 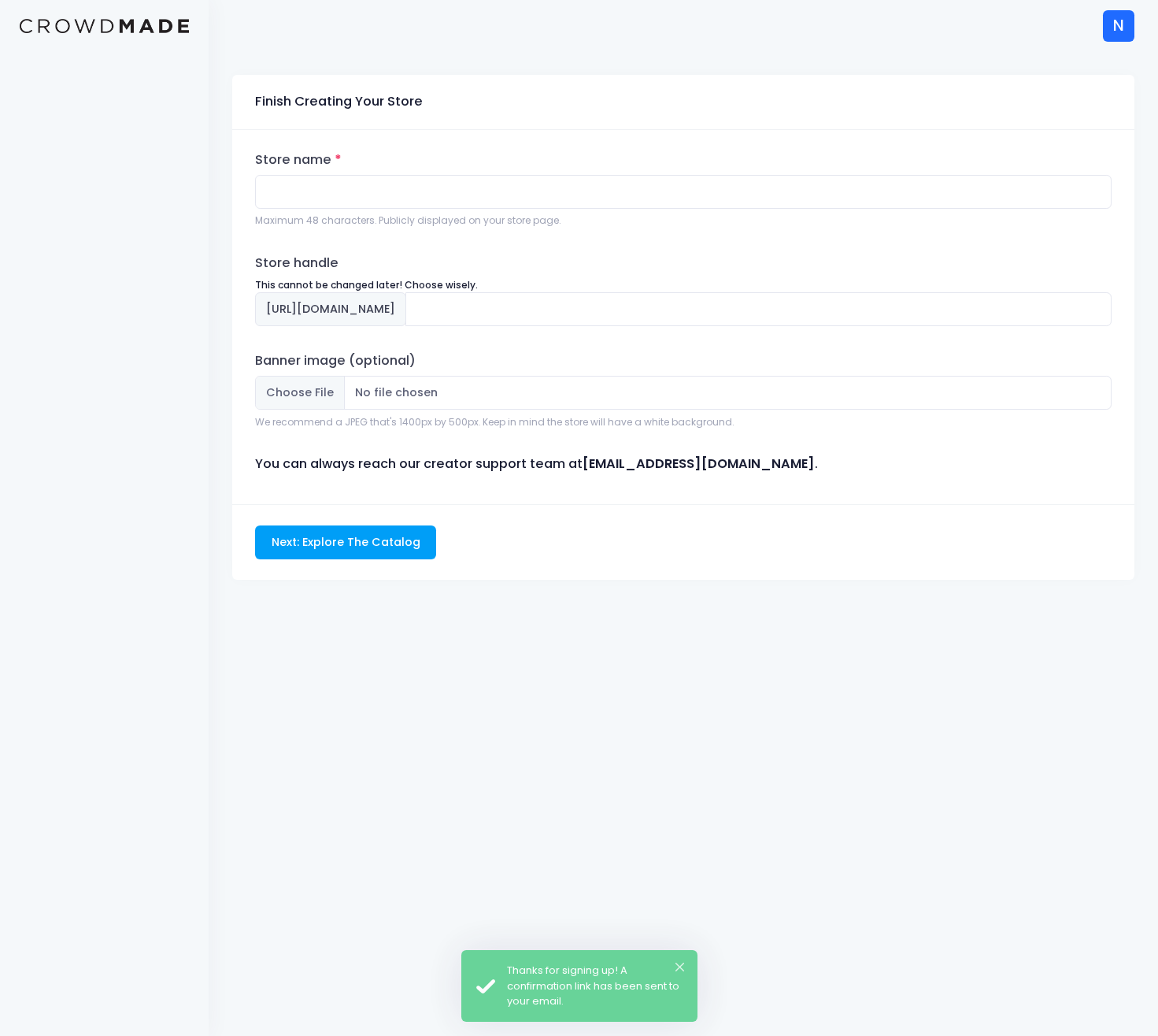 What do you see at coordinates (1118, 26) in the screenshot?
I see `div: N` at bounding box center [1118, 26].